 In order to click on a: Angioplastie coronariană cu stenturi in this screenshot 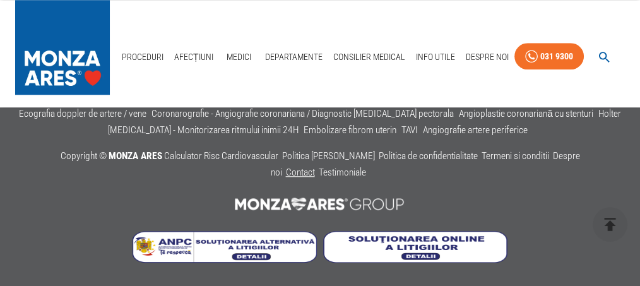, I will do `click(526, 114)`.